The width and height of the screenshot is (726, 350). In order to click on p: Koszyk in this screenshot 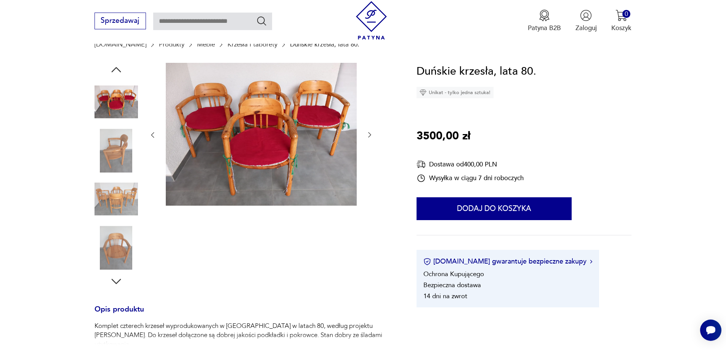, I will do `click(621, 28)`.